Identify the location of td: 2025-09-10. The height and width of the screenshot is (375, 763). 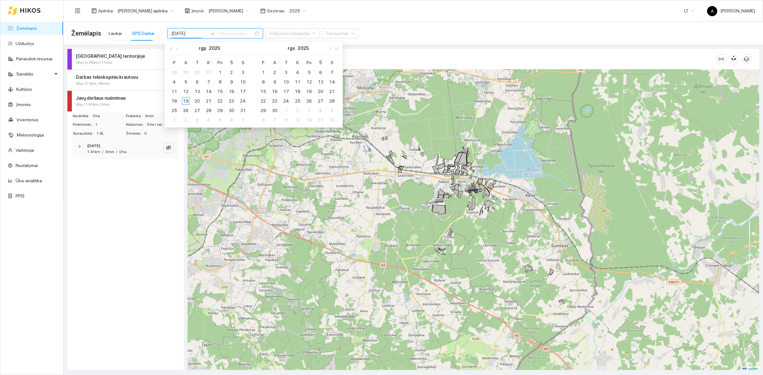
(286, 82).